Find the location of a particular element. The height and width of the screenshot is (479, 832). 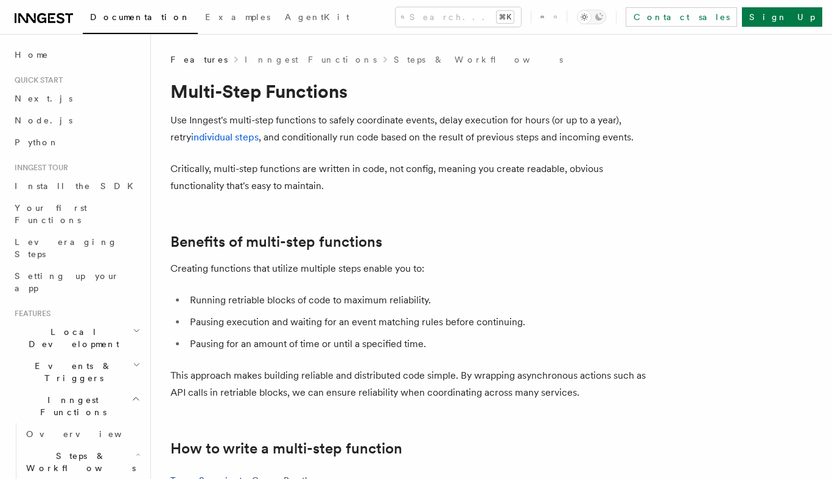

a: Examples is located at coordinates (237, 18).